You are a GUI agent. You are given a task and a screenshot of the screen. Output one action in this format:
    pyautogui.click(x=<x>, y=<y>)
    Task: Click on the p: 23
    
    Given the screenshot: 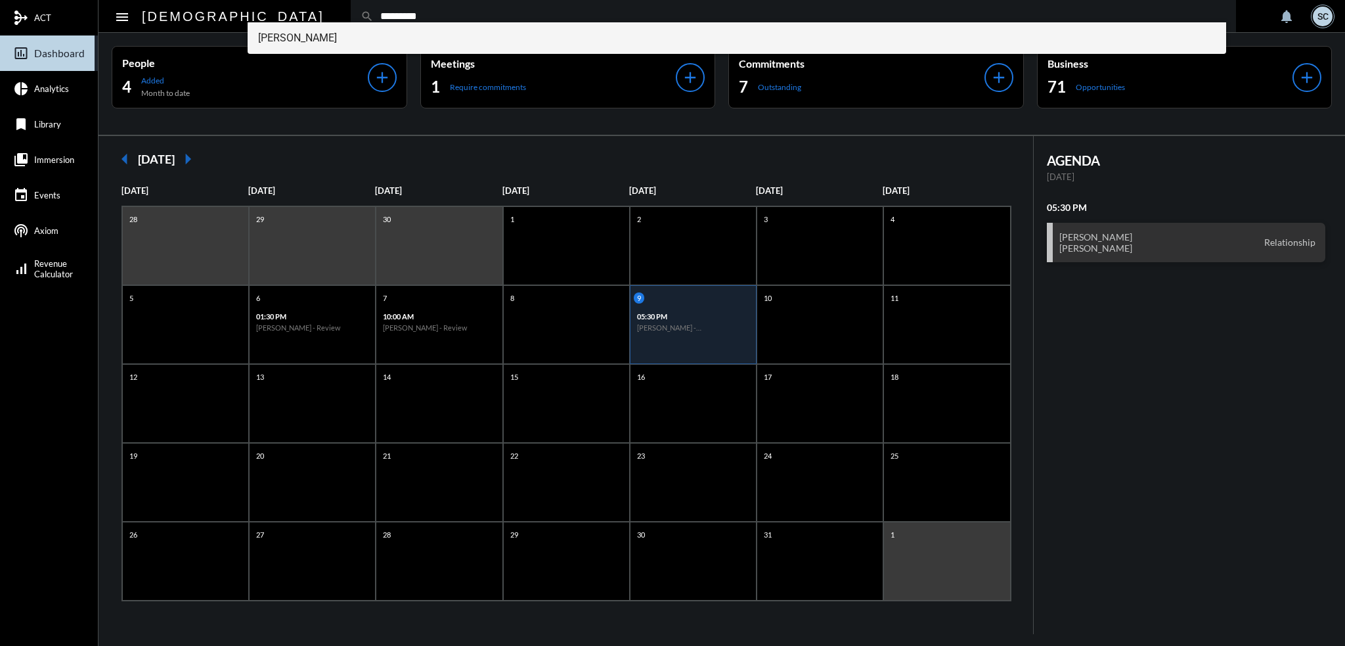 What is the action you would take?
    pyautogui.click(x=641, y=455)
    